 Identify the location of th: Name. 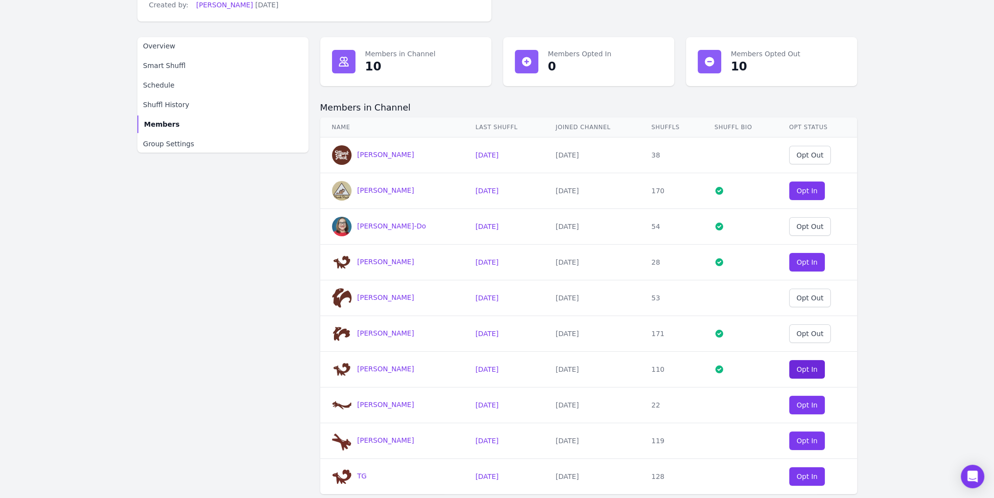
(392, 127).